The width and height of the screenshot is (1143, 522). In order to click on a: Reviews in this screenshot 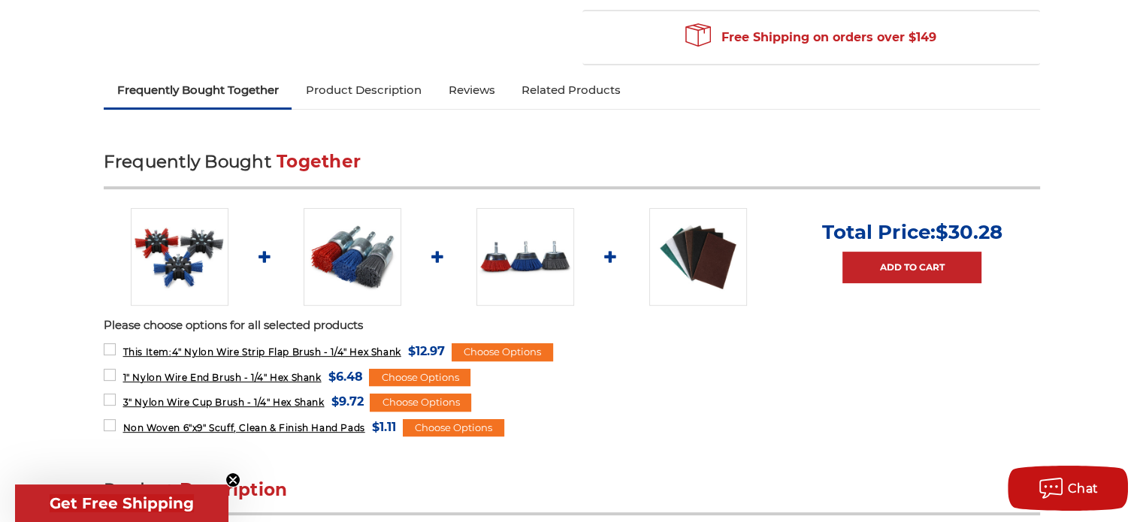, I will do `click(471, 90)`.